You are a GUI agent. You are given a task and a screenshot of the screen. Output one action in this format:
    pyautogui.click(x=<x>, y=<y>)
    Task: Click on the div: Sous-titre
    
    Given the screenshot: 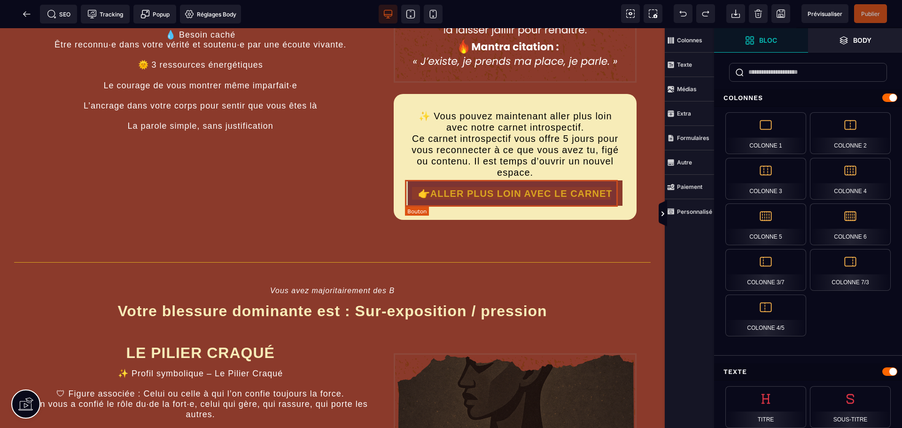 What is the action you would take?
    pyautogui.click(x=850, y=407)
    